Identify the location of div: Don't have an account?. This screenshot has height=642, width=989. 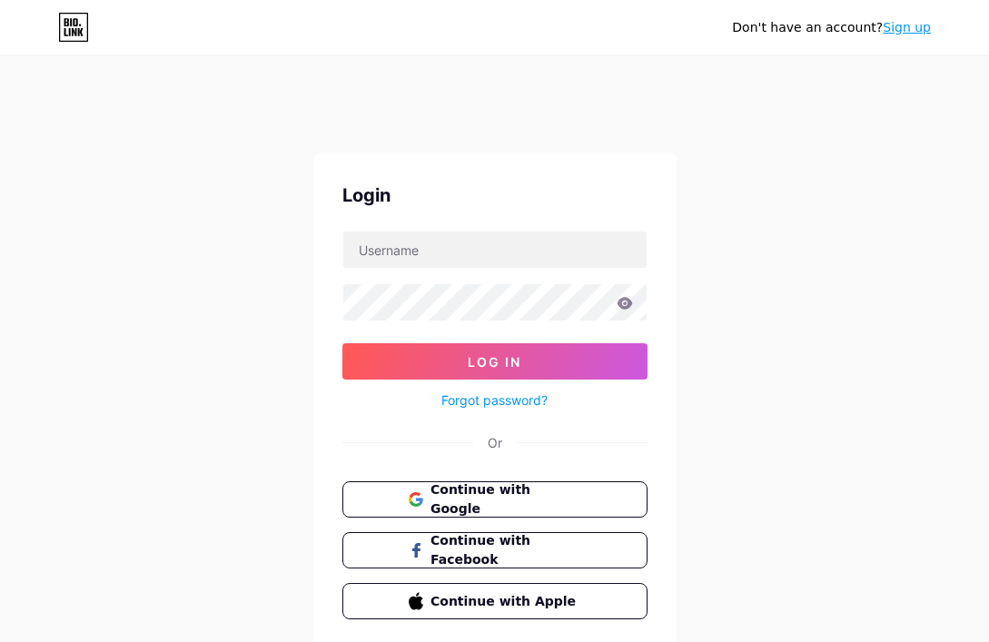
(831, 27).